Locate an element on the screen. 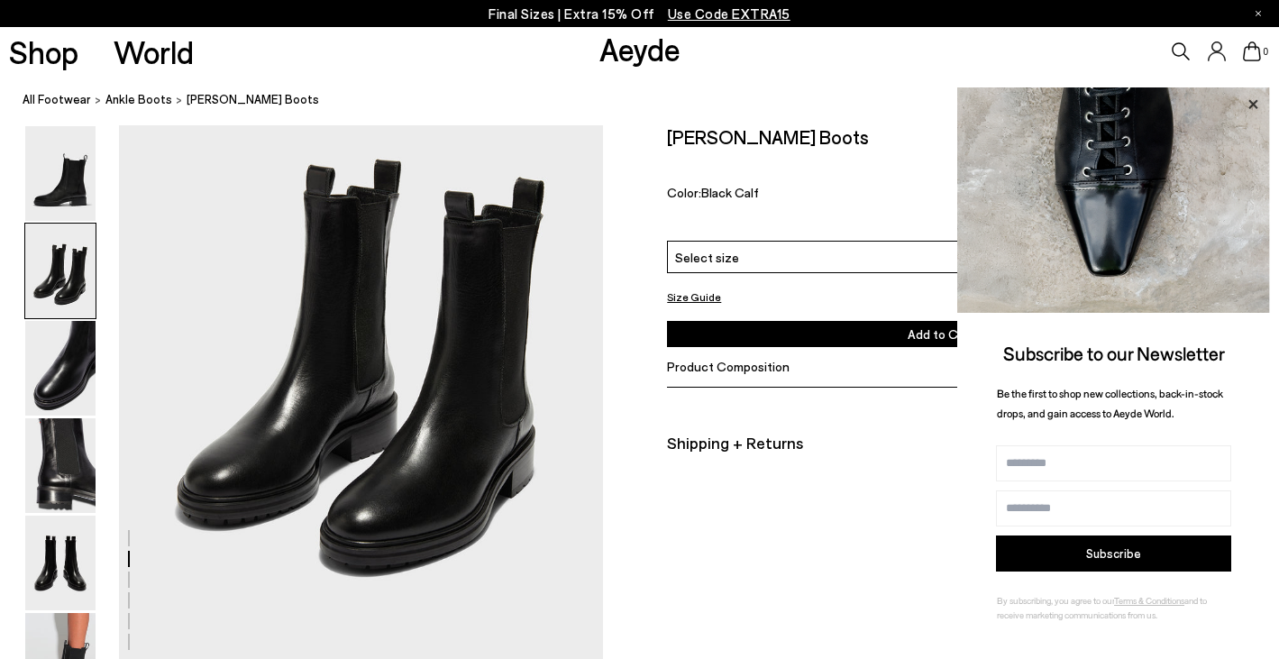 This screenshot has width=1279, height=659. a: Ankle Boots is located at coordinates (139, 99).